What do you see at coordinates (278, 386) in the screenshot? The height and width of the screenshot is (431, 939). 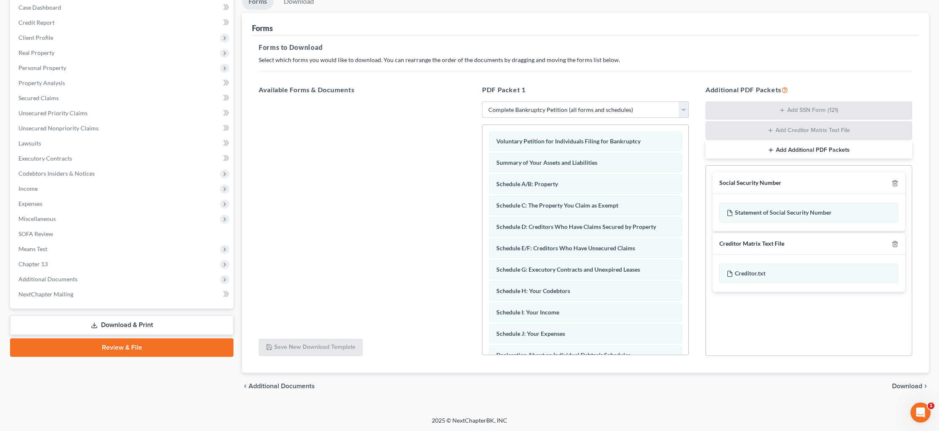 I see `a: chevron_left Additional Documents` at bounding box center [278, 386].